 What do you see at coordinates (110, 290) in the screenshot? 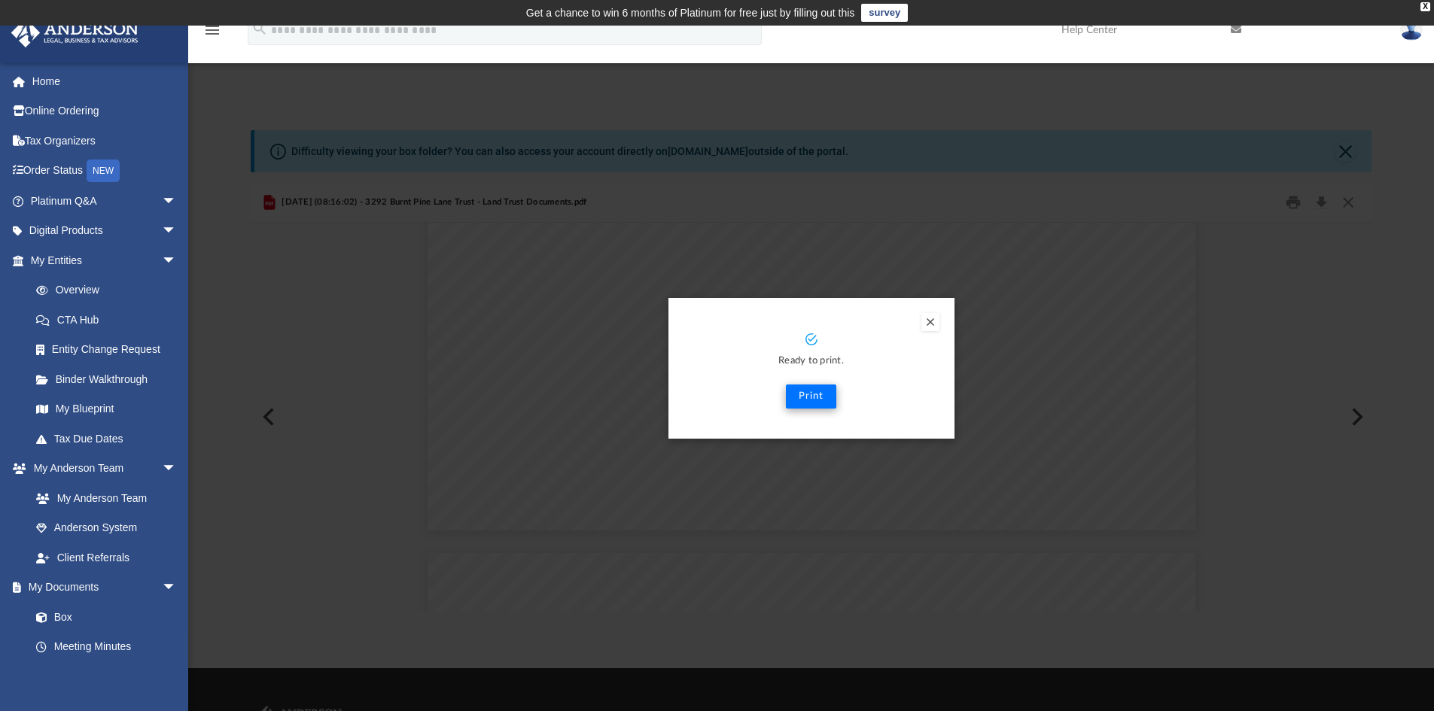
I see `a: Overview` at bounding box center [110, 290].